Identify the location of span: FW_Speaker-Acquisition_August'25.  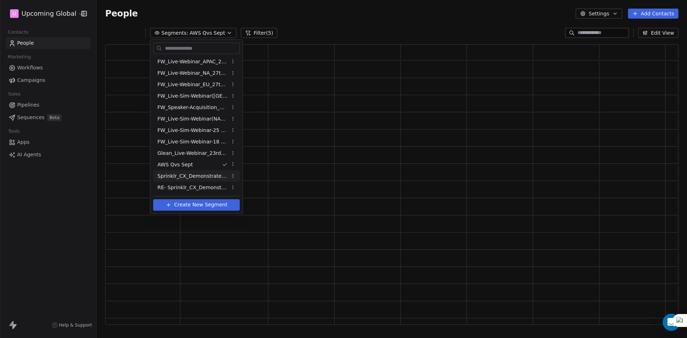
(192, 107).